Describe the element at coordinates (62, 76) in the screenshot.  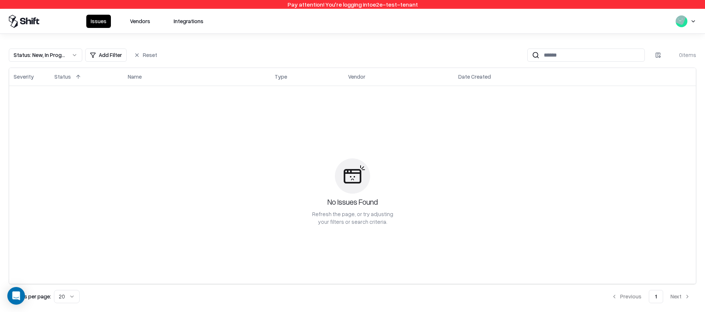
I see `div: Status` at that location.